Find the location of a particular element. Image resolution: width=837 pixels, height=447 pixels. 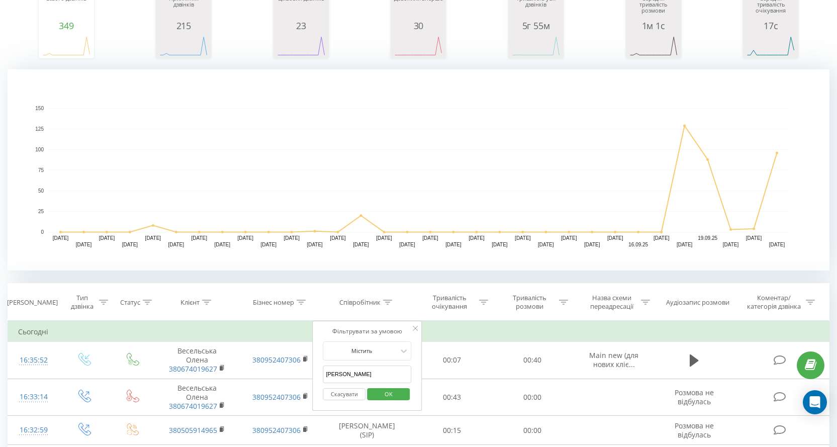

div: Коментар/категорія дзвінка is located at coordinates (774, 302).